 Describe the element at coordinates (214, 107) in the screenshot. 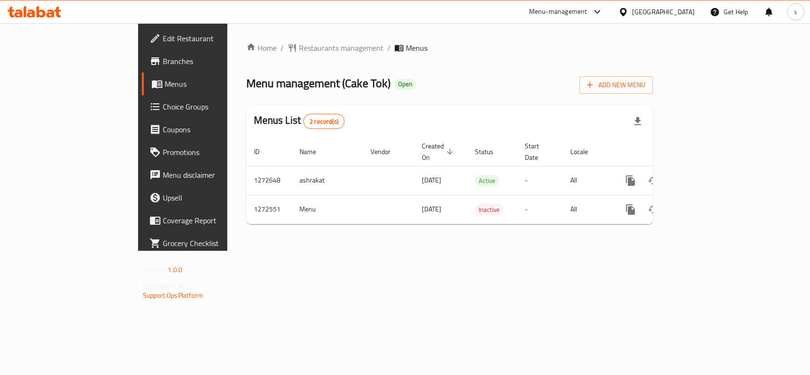

I see `span: Choice Groups` at that location.